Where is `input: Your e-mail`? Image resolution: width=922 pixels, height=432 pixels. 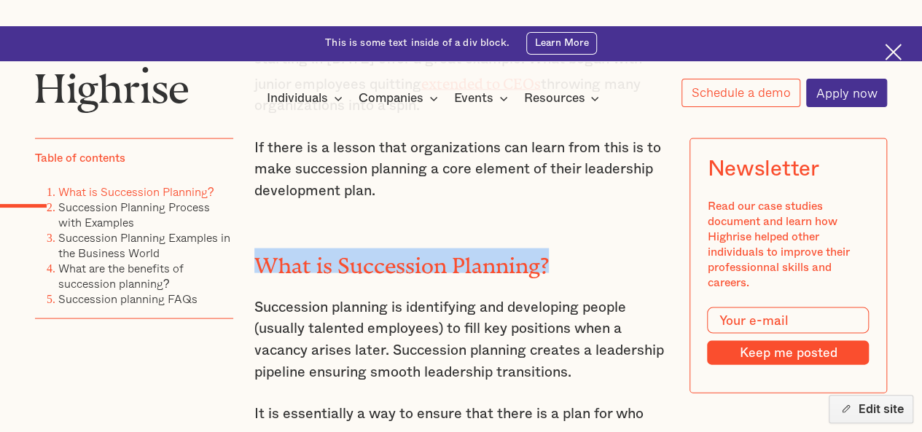
input: Your e-mail is located at coordinates (788, 321).